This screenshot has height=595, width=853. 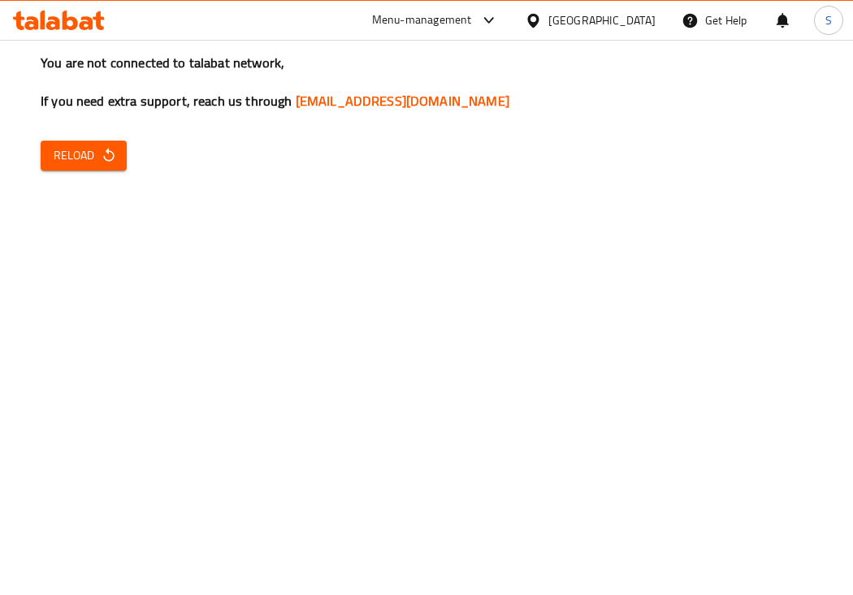 I want to click on div: Menu-management, so click(x=422, y=20).